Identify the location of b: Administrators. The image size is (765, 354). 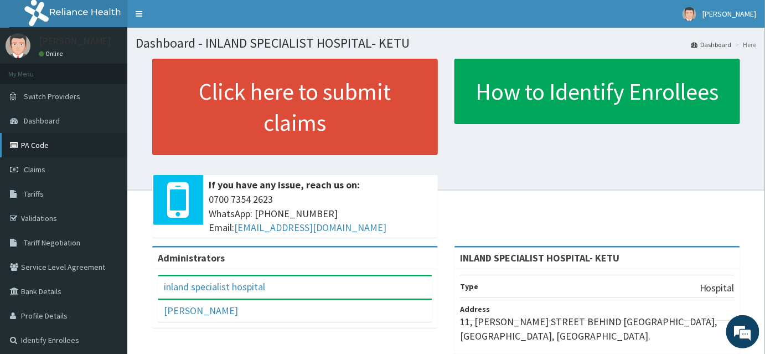
(191, 257).